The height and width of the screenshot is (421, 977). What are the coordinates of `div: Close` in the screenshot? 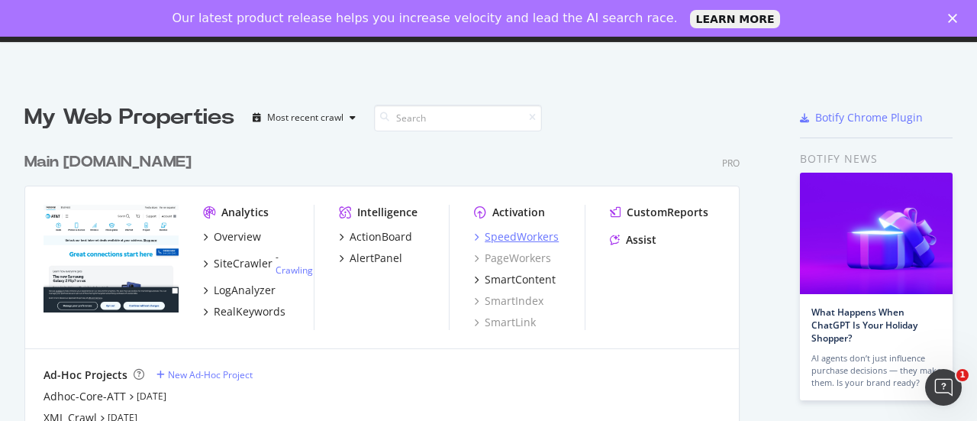 It's located at (956, 18).